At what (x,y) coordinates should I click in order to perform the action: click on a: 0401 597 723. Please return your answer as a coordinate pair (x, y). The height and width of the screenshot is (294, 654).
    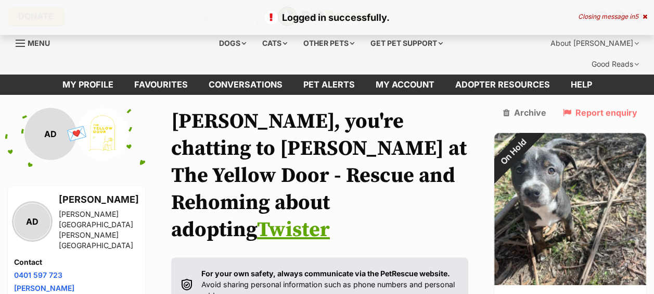
    Looking at the image, I should click on (38, 274).